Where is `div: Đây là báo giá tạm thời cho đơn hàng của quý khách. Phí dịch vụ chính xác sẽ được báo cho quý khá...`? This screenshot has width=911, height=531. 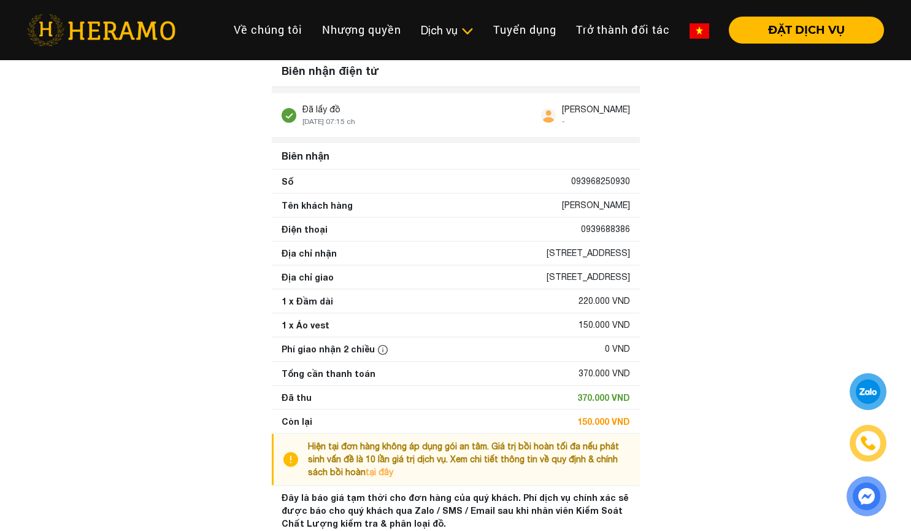 div: Đây là báo giá tạm thời cho đơn hàng của quý khách. Phí dịch vụ chính xác sẽ được báo cho quý khá... is located at coordinates (456, 510).